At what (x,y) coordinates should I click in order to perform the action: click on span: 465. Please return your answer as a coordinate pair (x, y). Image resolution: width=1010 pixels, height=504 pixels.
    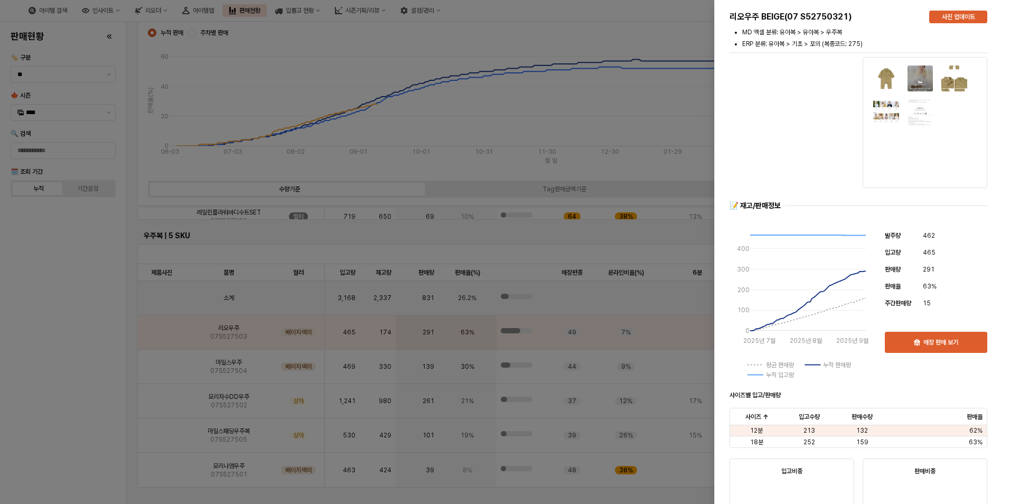
    Looking at the image, I should click on (929, 253).